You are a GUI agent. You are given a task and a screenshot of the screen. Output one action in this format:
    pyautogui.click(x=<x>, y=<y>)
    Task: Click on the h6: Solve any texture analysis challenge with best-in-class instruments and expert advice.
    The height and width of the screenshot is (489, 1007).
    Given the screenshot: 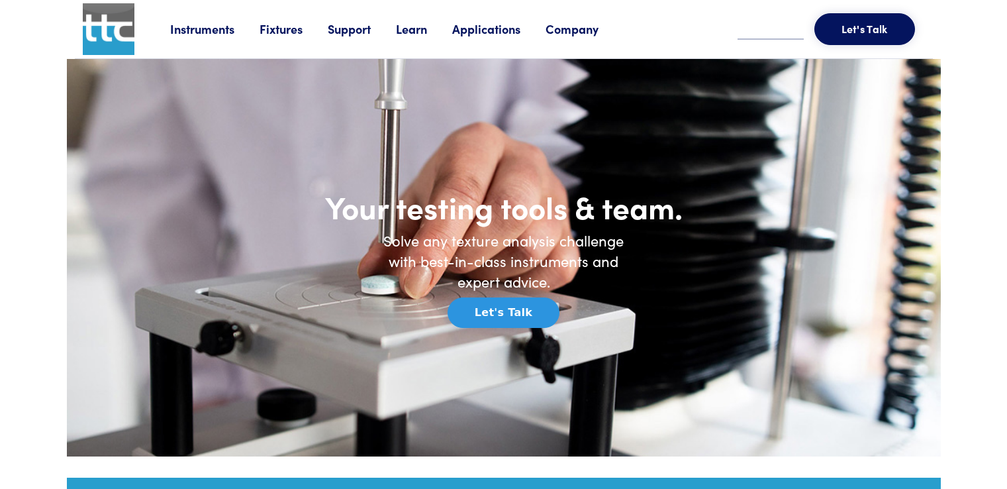 What is the action you would take?
    pyautogui.click(x=504, y=261)
    